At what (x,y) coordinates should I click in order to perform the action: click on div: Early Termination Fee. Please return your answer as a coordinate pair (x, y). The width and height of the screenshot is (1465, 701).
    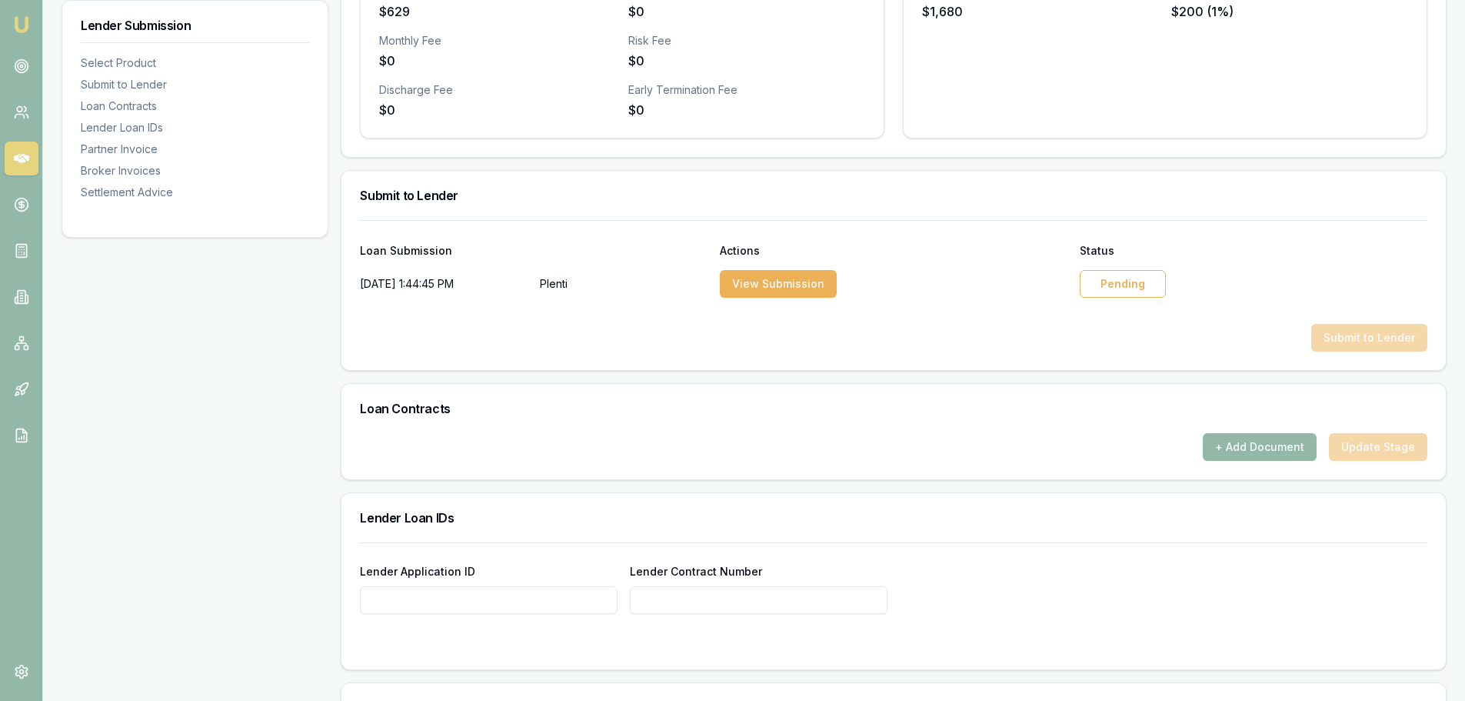
    Looking at the image, I should click on (747, 90).